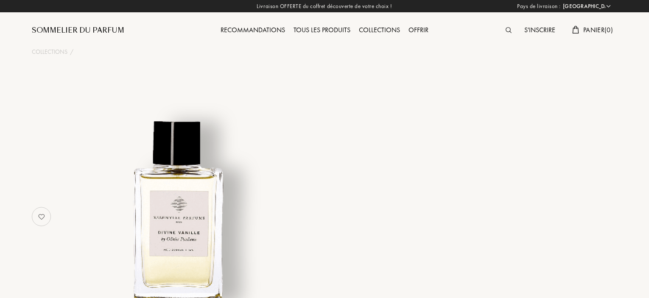 This screenshot has height=298, width=649. I want to click on div: Tous les produits, so click(322, 31).